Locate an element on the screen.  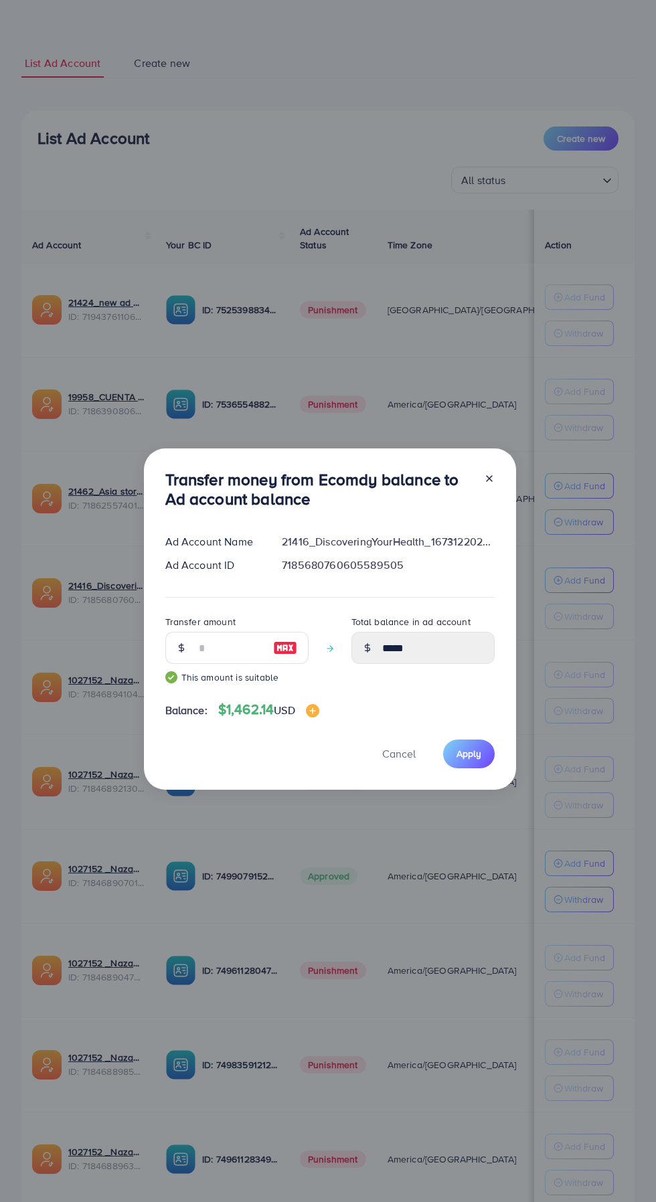
small: This amount is suitable is located at coordinates (237, 677).